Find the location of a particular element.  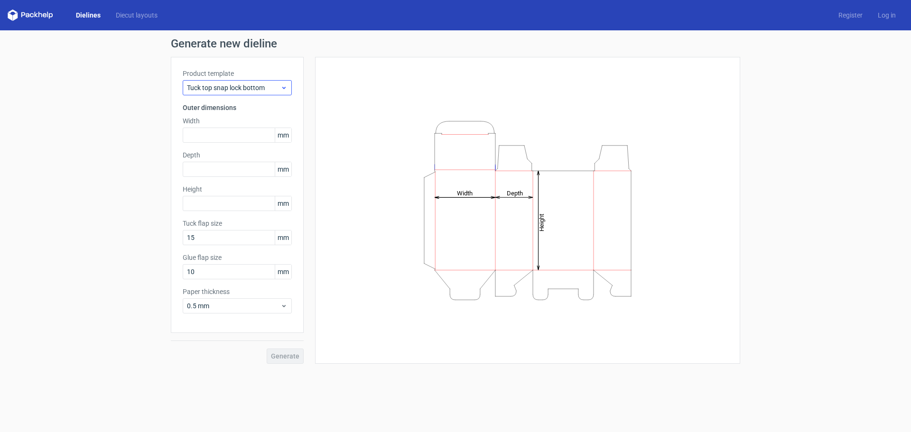

label: Height is located at coordinates (237, 189).